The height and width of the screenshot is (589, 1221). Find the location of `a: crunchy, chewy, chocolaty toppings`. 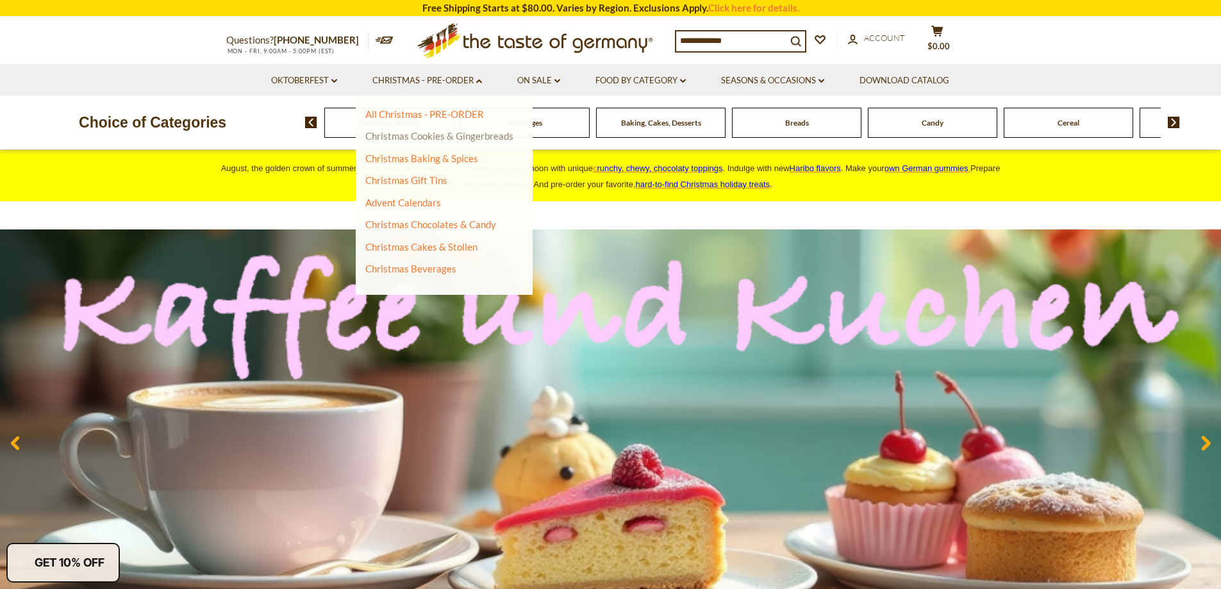

a: crunchy, chewy, chocolaty toppings is located at coordinates (657, 168).